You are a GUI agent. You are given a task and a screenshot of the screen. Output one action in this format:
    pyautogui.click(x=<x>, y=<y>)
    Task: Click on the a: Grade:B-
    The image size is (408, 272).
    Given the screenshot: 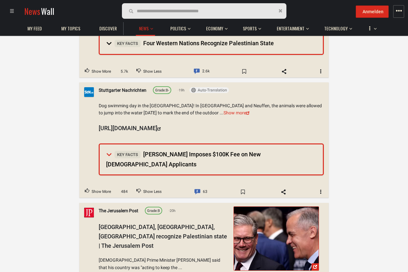 What is the action you would take?
    pyautogui.click(x=162, y=90)
    